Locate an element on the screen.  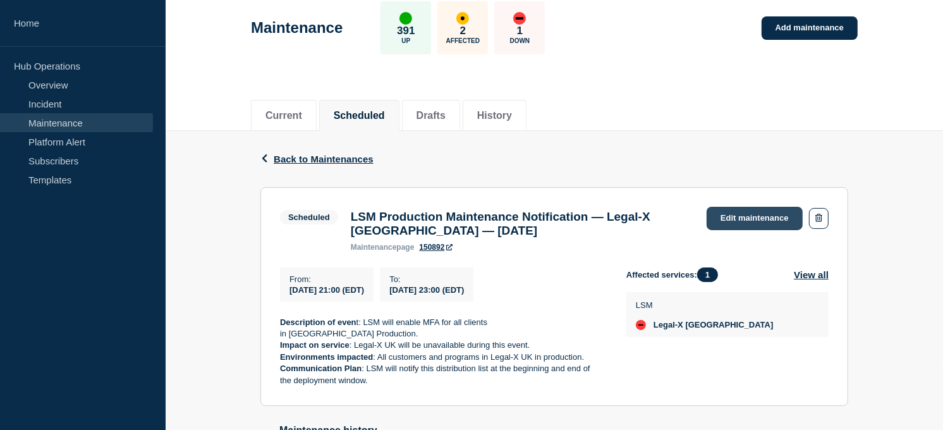
button: Back to Maintenances is located at coordinates (316, 159).